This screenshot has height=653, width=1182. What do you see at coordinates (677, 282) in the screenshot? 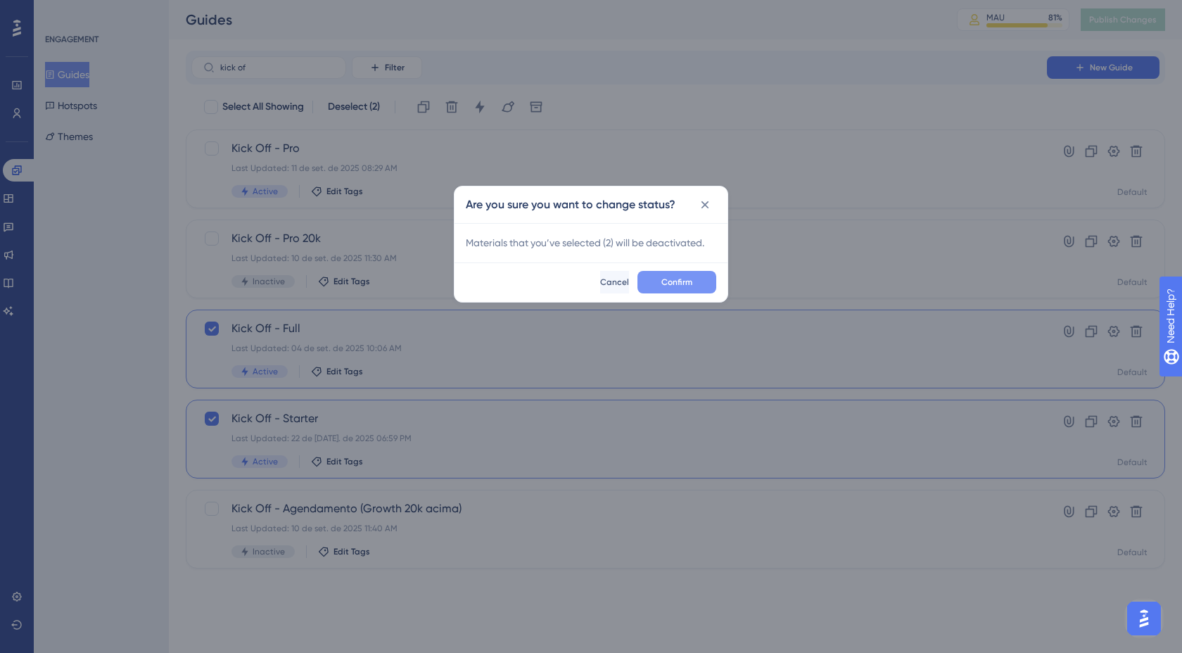
I see `span: Confirm` at bounding box center [677, 282].